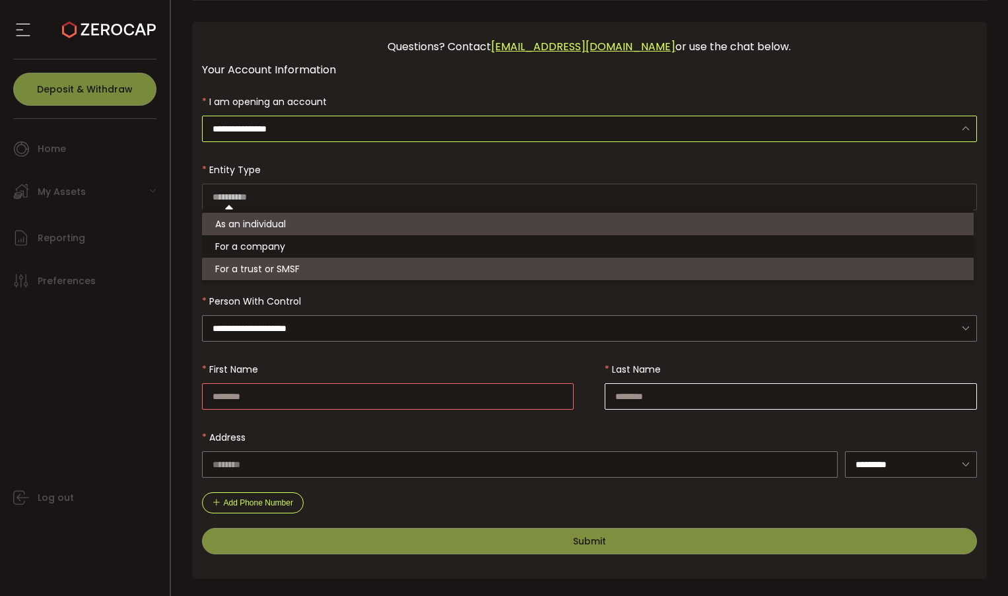 The height and width of the screenshot is (596, 1008). I want to click on span: Preferences, so click(67, 281).